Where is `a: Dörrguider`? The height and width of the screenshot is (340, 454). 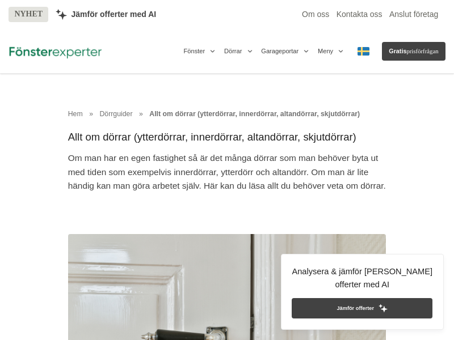 a: Dörrguider is located at coordinates (117, 114).